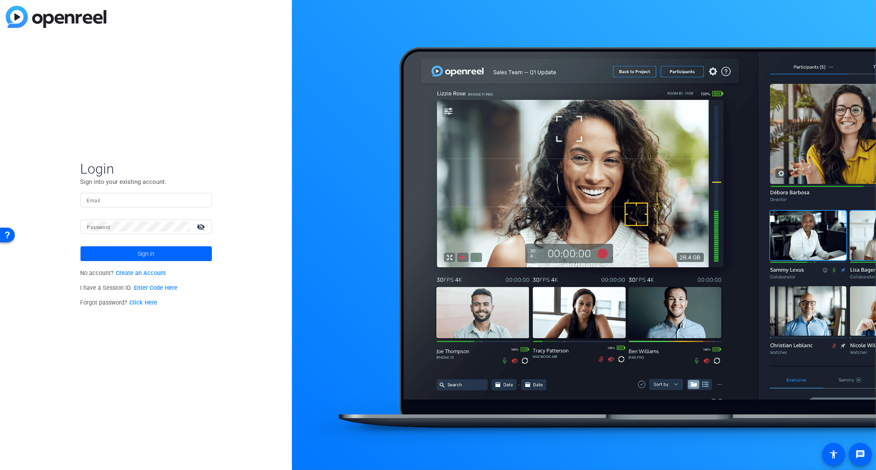 The height and width of the screenshot is (470, 876). What do you see at coordinates (99, 228) in the screenshot?
I see `mat-label: Password` at bounding box center [99, 228].